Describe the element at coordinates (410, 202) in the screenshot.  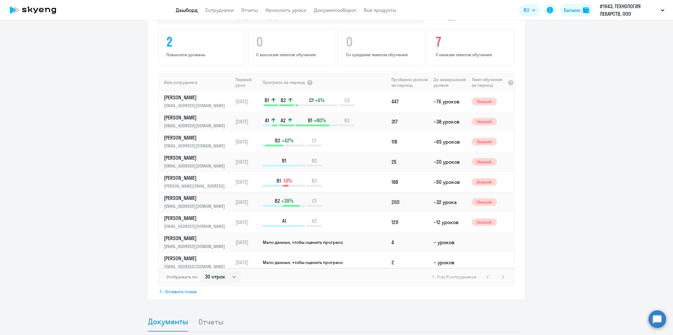
I see `td: 200` at that location.